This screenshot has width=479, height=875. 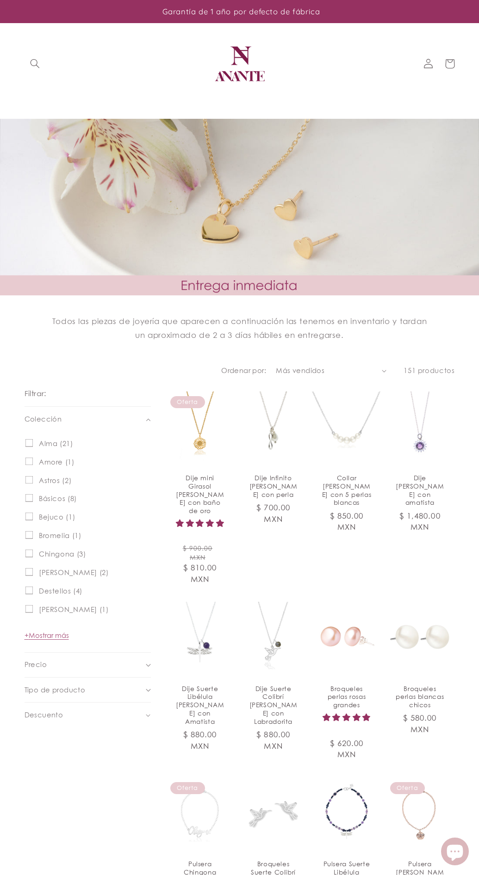 What do you see at coordinates (87, 715) in the screenshot?
I see `summary: Descuento (0 seleccionado)` at bounding box center [87, 715].